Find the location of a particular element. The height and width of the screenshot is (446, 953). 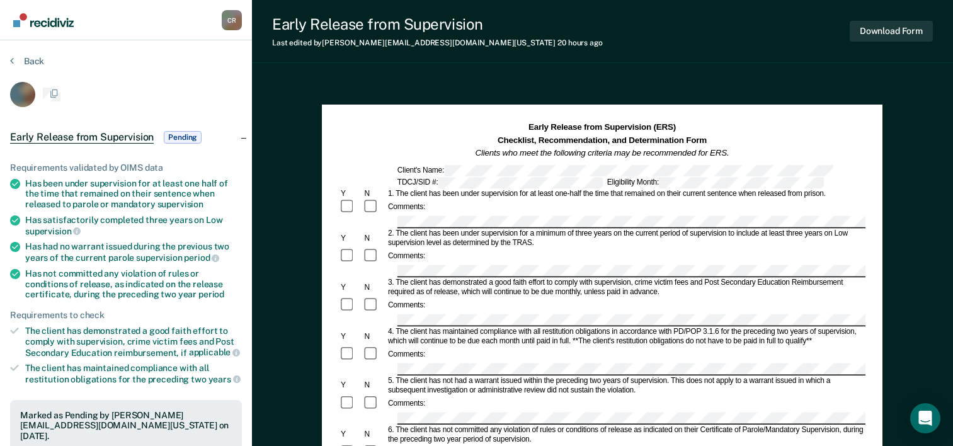

span: applicable is located at coordinates (214, 352).